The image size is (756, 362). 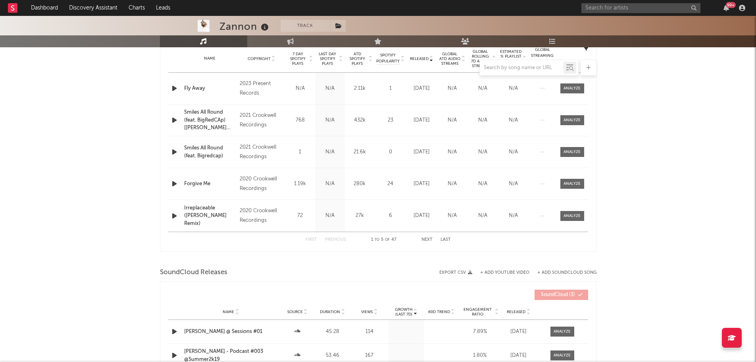 I want to click on div: 1, so click(x=300, y=152).